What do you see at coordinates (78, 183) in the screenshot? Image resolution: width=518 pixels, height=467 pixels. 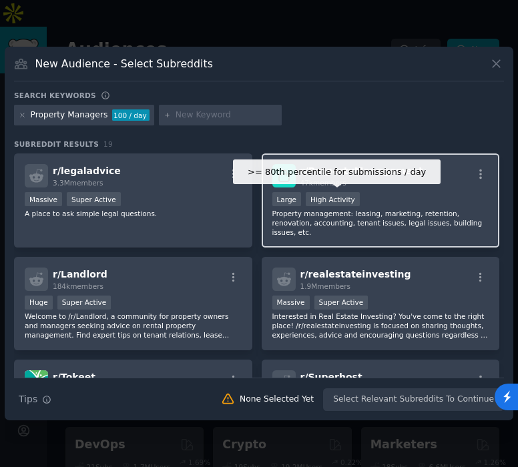 I see `span: 3.3M members` at bounding box center [78, 183].